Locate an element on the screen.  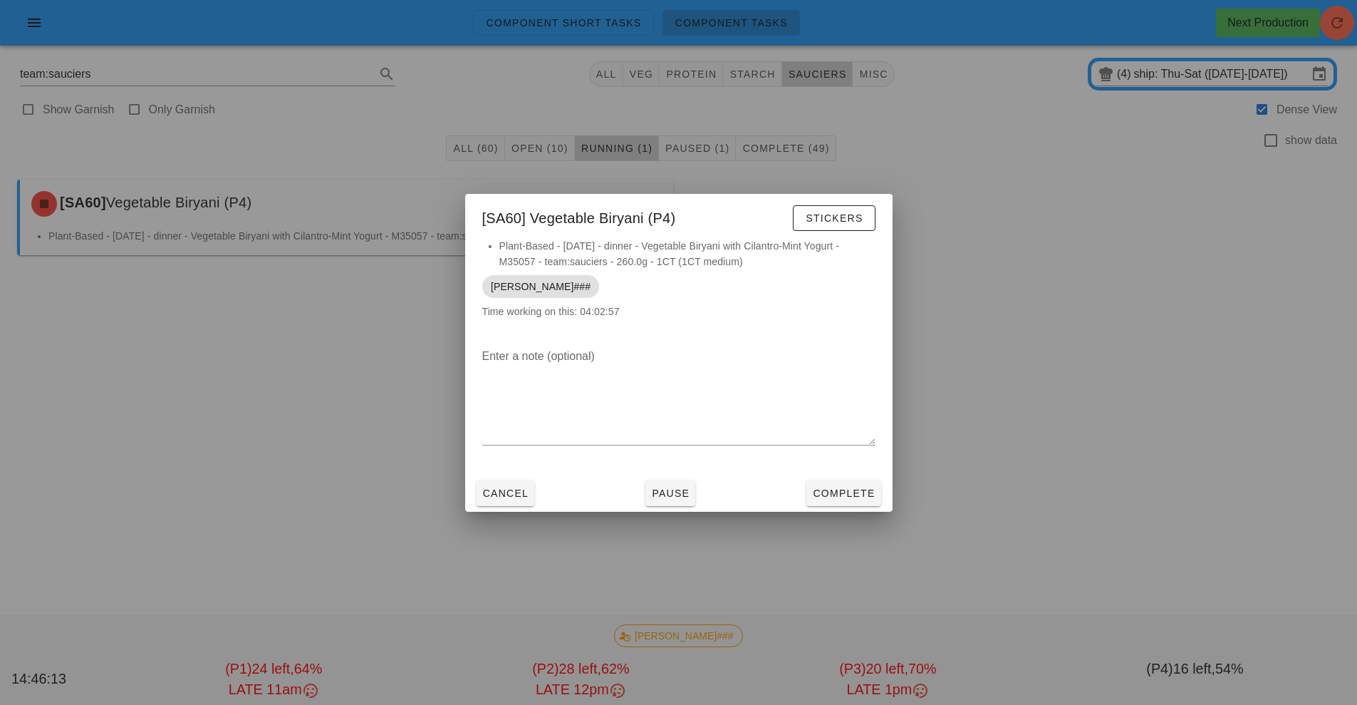
button: Pause is located at coordinates (670, 493).